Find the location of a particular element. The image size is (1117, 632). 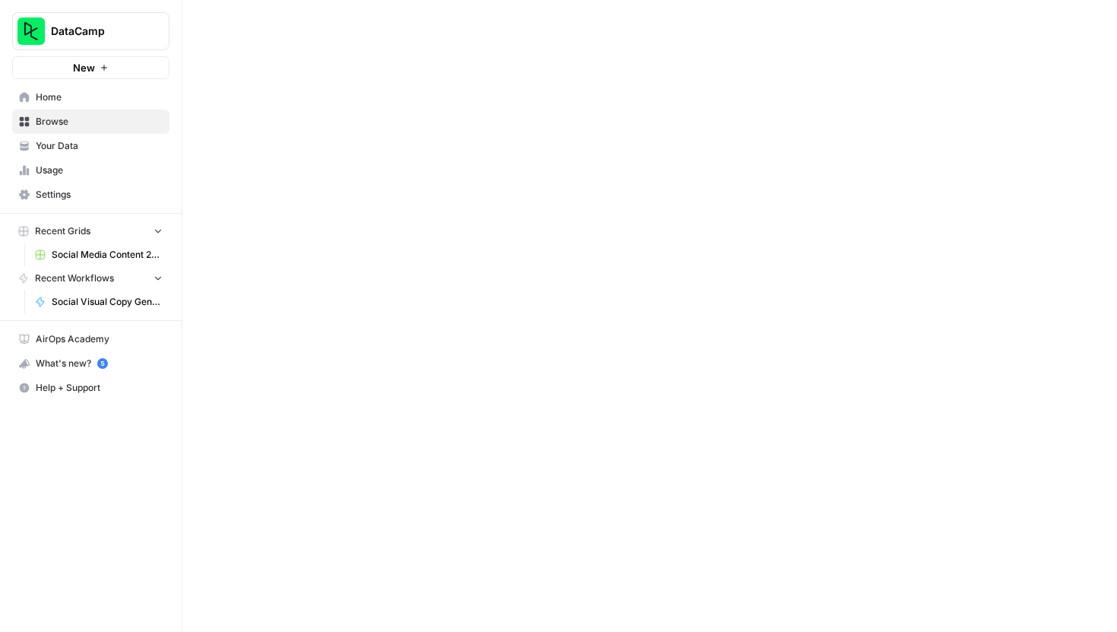

button: Help + Support is located at coordinates (90, 388).